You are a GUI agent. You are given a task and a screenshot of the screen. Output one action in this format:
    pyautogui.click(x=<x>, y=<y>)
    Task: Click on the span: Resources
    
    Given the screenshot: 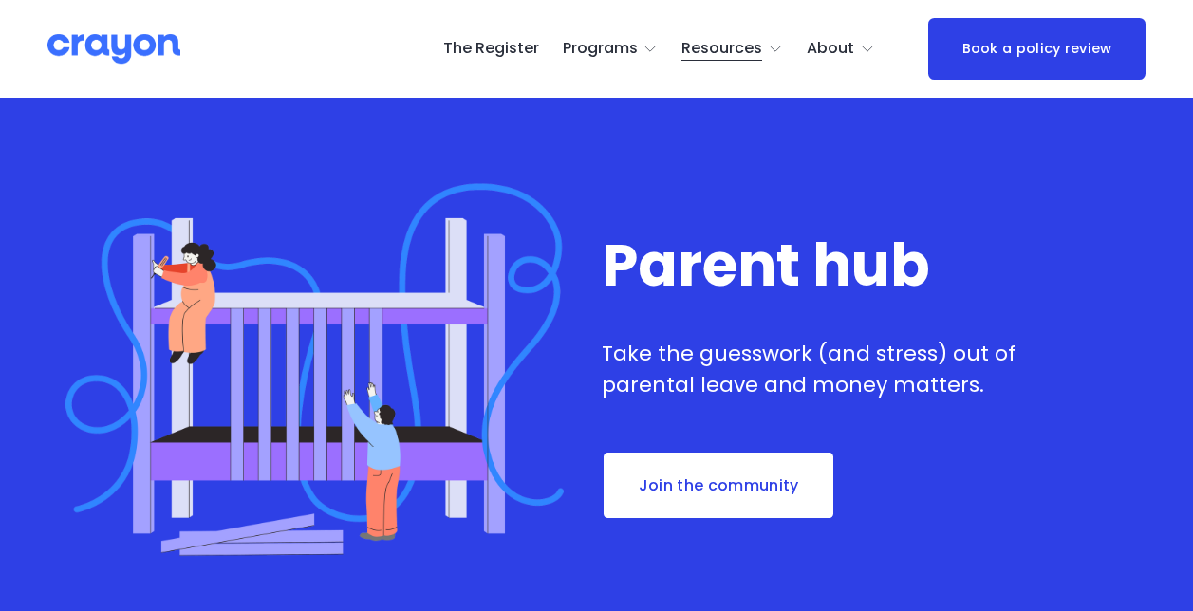 What is the action you would take?
    pyautogui.click(x=721, y=48)
    